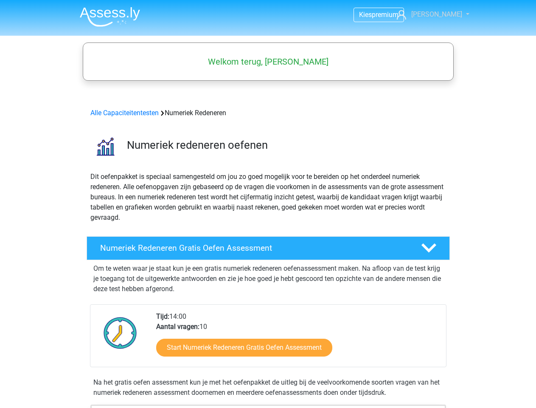 This screenshot has width=536, height=408. Describe the element at coordinates (268, 248) in the screenshot. I see `a: Numeriek Redeneren Gratis Oefen Assessment` at that location.